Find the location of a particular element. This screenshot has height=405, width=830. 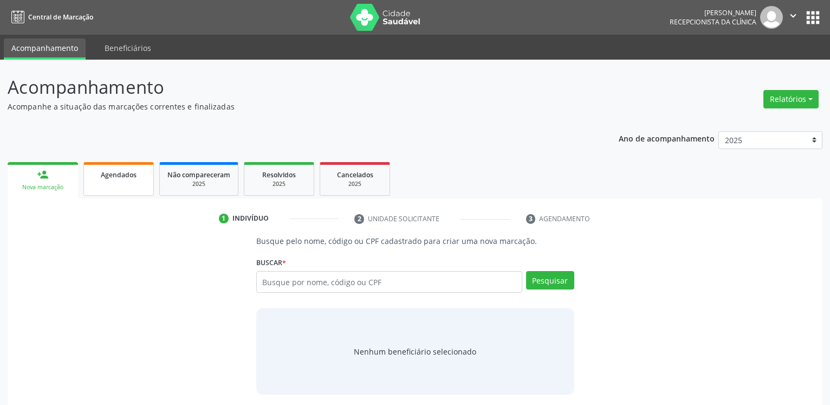

p: Ano de acompanhamento is located at coordinates (666, 138).